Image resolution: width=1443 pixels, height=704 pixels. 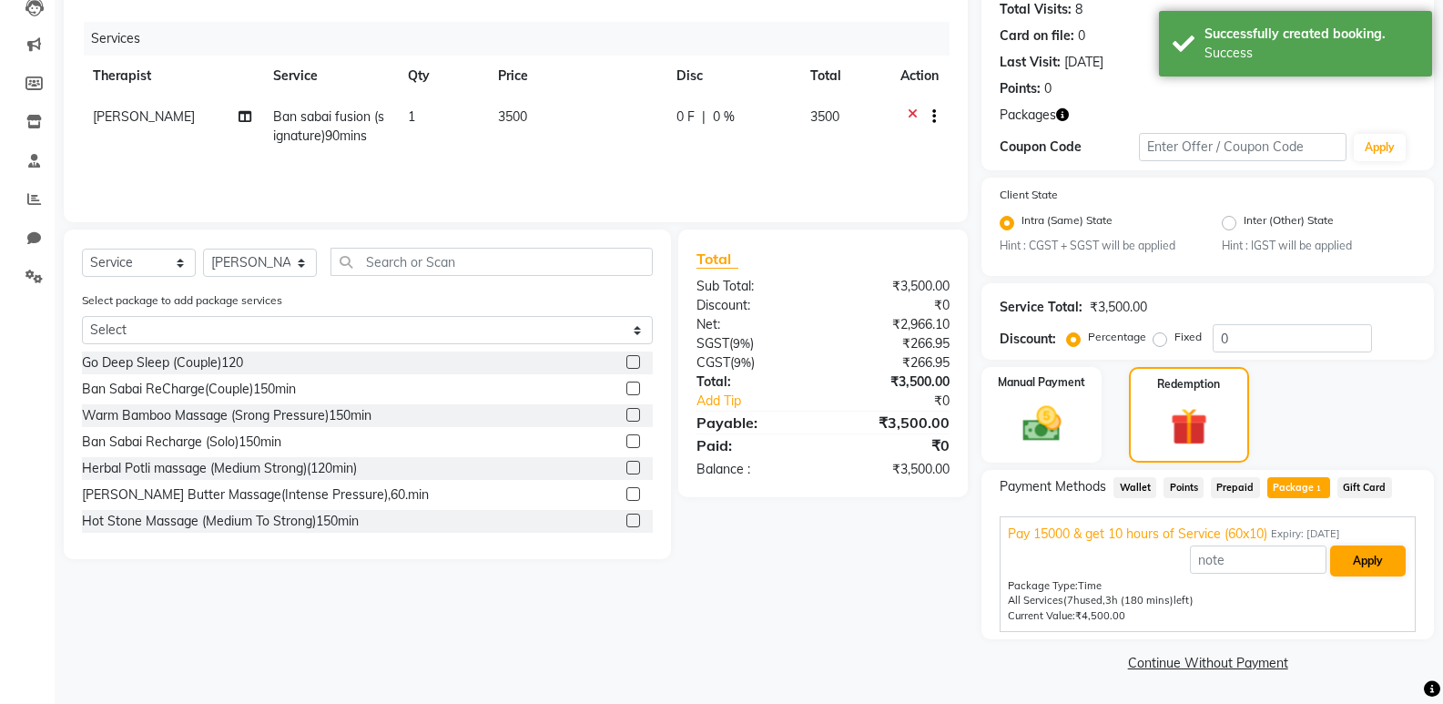 I want to click on th: Qty, so click(x=442, y=76).